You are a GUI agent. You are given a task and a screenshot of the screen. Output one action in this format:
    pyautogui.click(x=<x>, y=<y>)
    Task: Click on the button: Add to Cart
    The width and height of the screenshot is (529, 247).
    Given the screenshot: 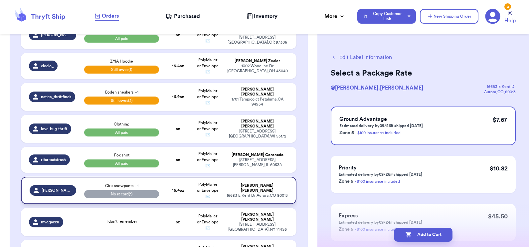 What is the action you would take?
    pyautogui.click(x=423, y=234)
    